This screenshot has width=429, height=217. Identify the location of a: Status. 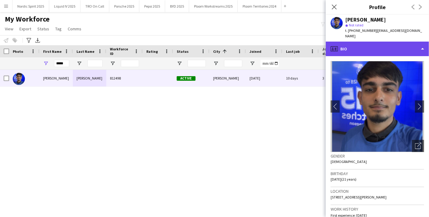
(43, 29).